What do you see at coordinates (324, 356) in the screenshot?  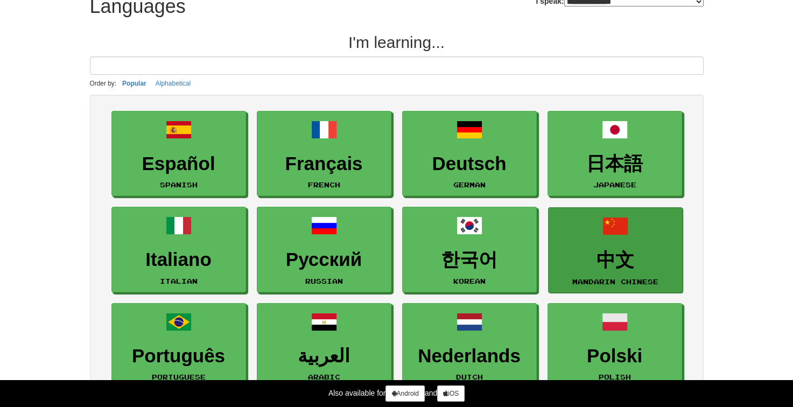 I see `h3: العربية` at bounding box center [324, 356].